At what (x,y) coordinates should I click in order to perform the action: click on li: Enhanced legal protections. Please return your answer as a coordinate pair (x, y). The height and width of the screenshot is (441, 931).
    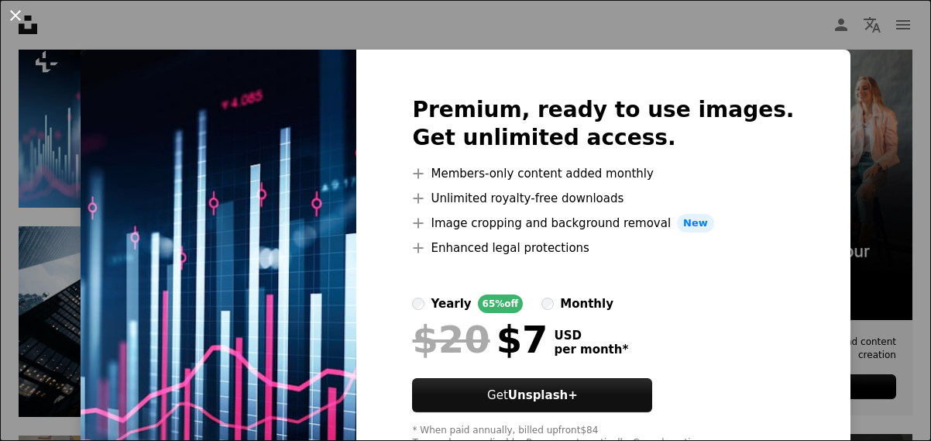
    Looking at the image, I should click on (603, 248).